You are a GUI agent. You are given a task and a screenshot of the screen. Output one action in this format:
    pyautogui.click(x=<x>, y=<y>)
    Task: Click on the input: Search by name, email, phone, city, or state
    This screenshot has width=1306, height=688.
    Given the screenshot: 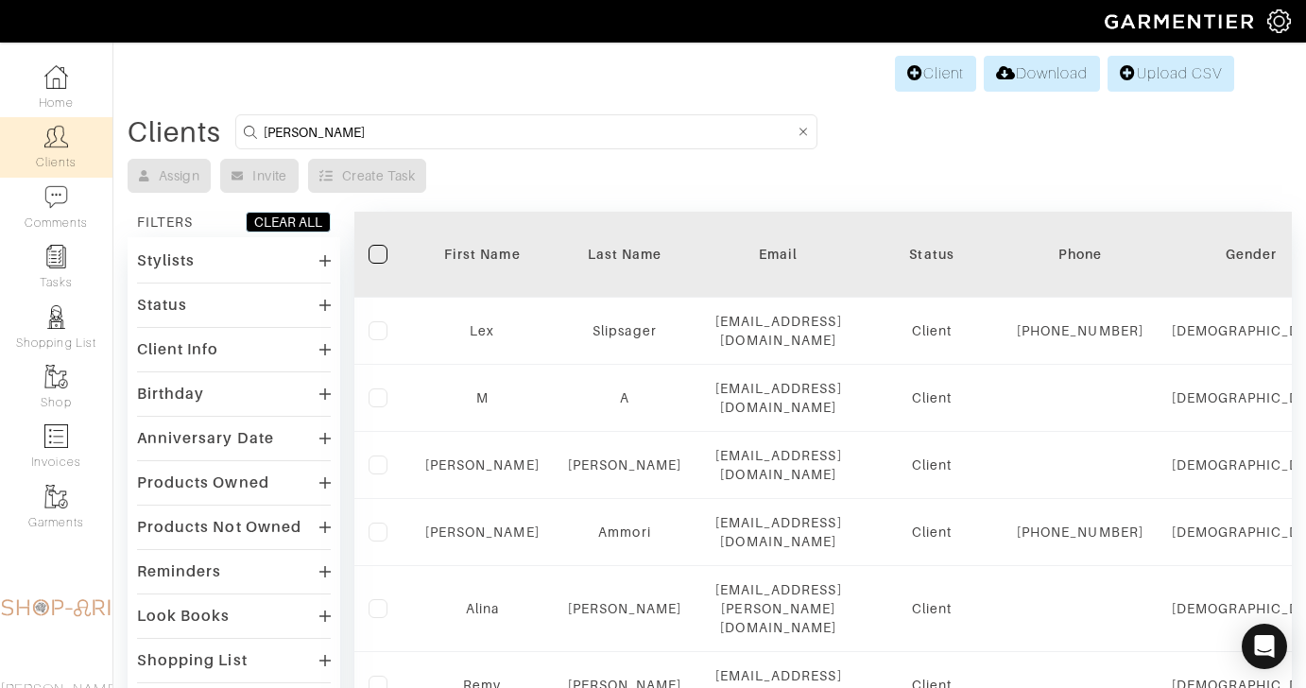 What is the action you would take?
    pyautogui.click(x=529, y=131)
    